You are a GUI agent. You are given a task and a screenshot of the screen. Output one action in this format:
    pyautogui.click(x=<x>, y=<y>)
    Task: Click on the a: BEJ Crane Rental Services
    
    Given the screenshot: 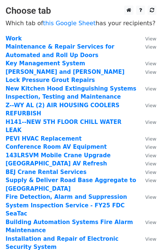 What is the action you would take?
    pyautogui.click(x=46, y=172)
    